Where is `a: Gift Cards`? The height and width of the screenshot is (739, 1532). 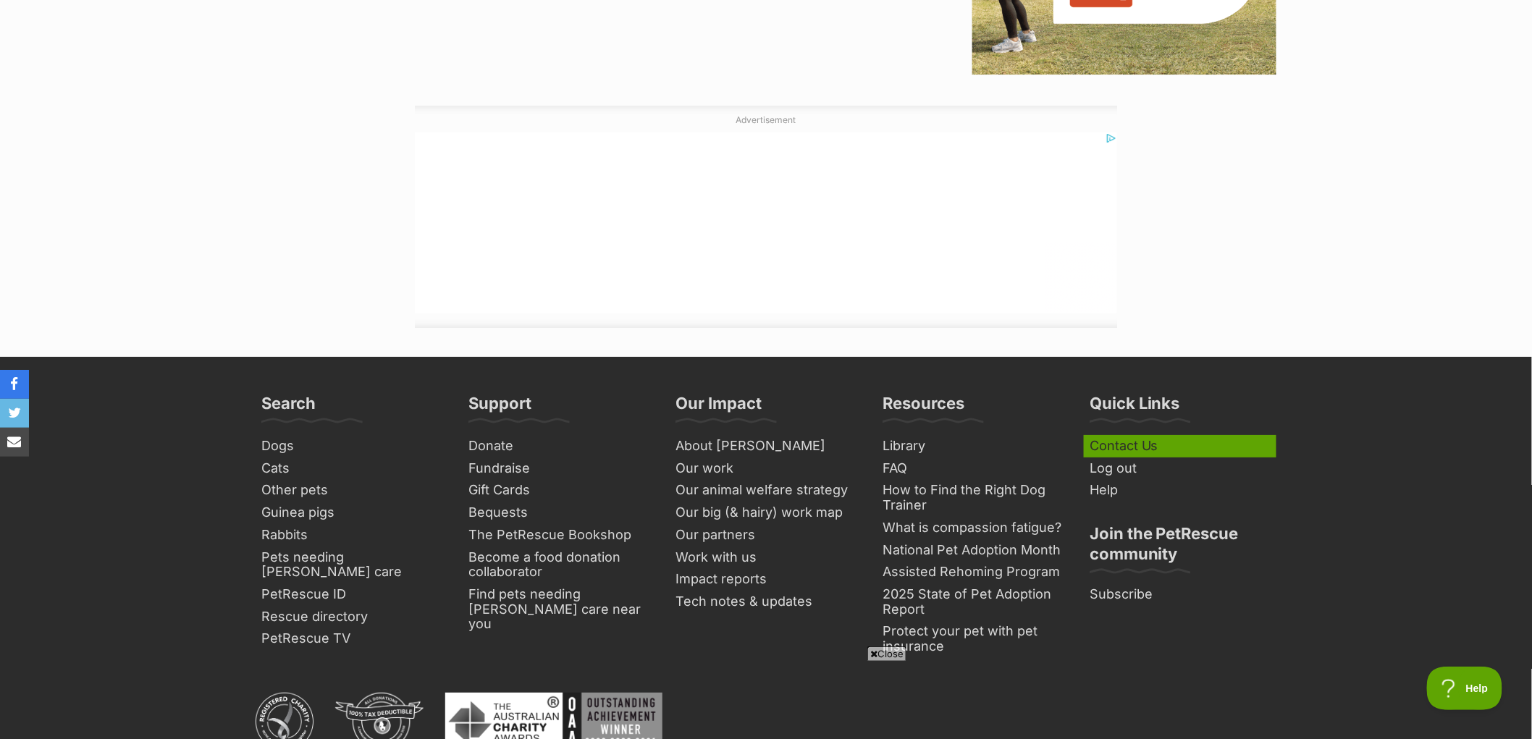 a: Gift Cards is located at coordinates (559, 490).